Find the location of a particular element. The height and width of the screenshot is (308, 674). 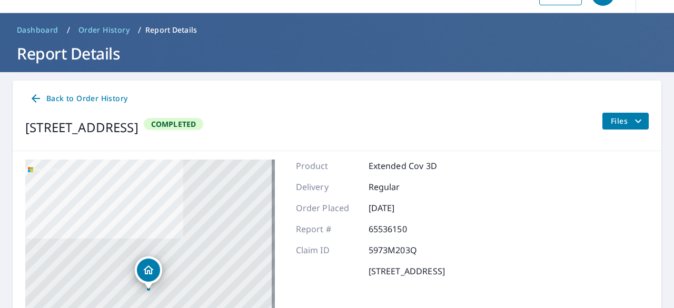

p: Regular is located at coordinates (400, 187).